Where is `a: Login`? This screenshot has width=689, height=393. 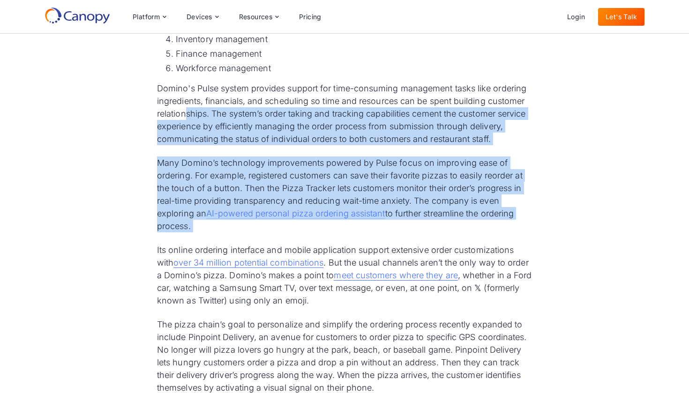
a: Login is located at coordinates (576, 17).